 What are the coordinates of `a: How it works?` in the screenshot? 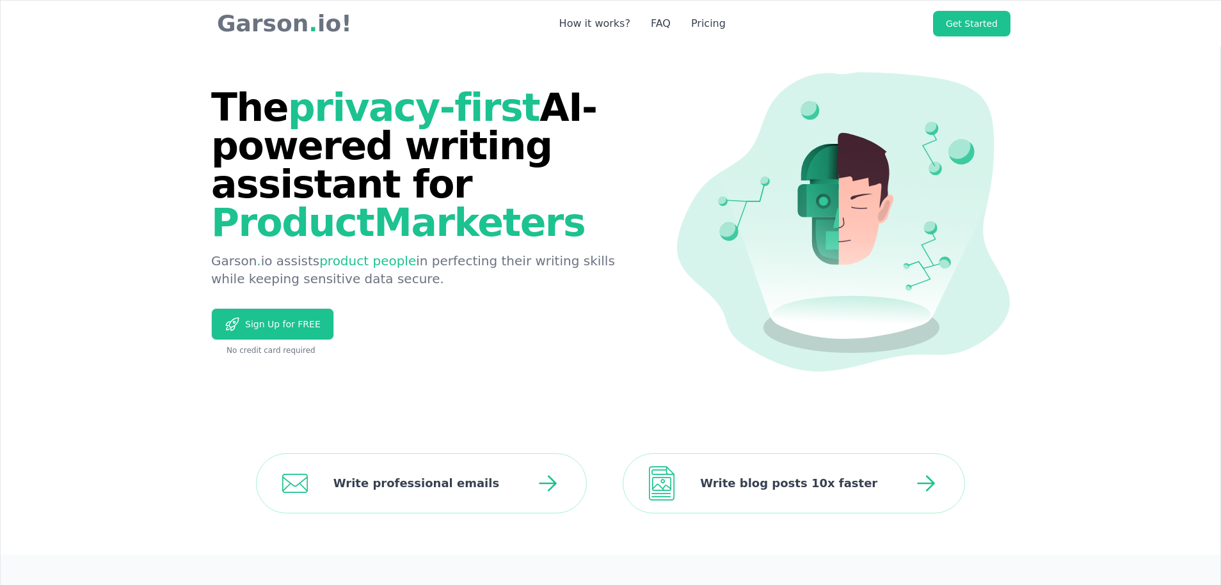 It's located at (594, 24).